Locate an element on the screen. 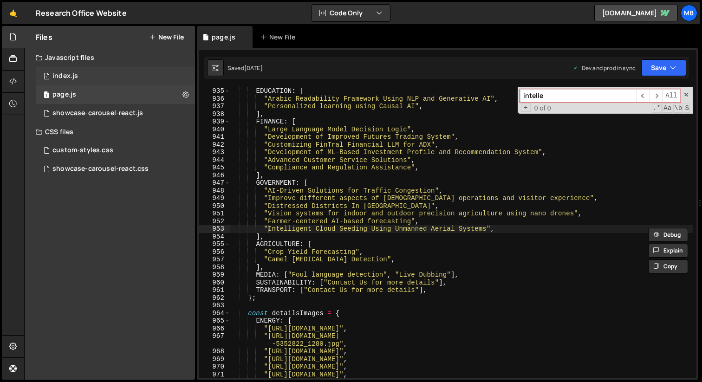 This screenshot has height=382, width=702. div: 957 is located at coordinates (214, 259).